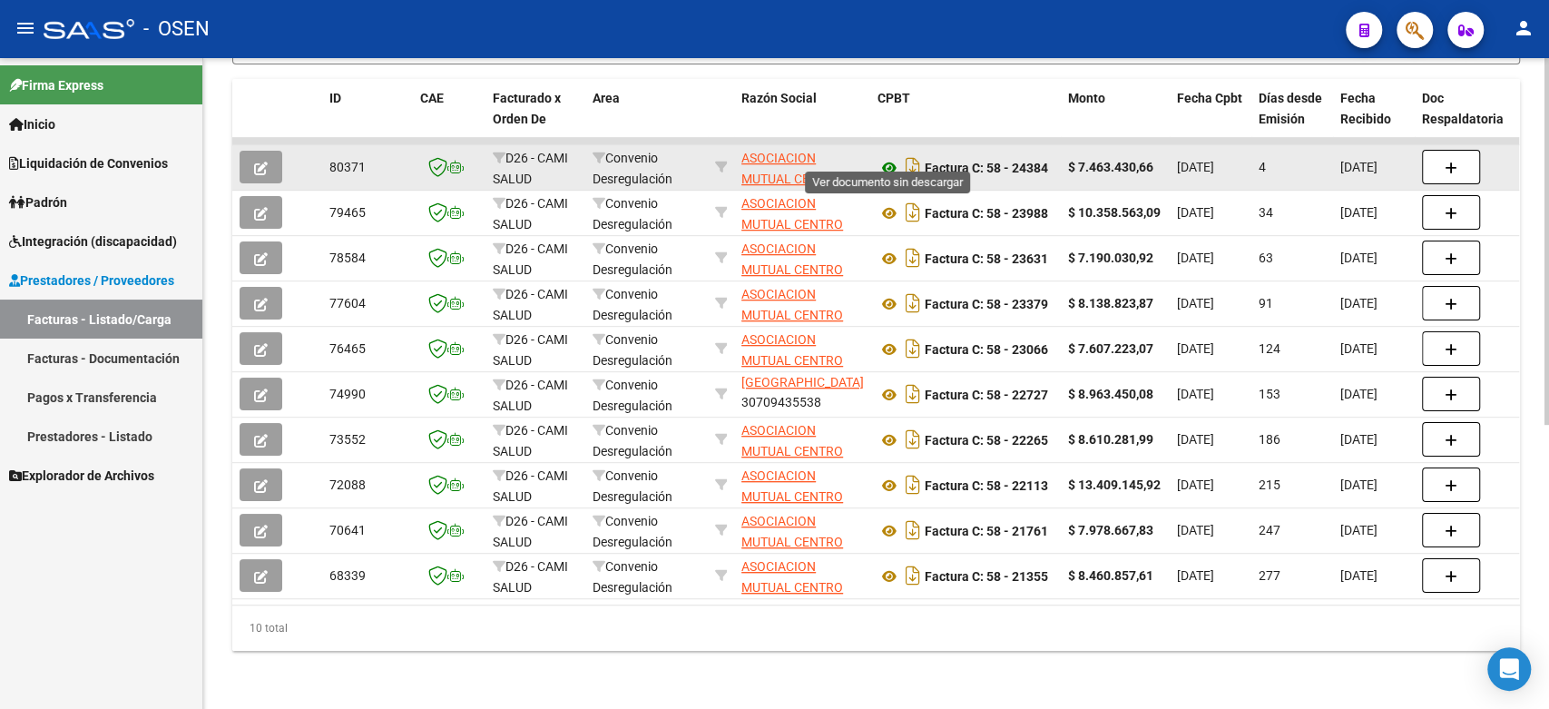 The height and width of the screenshot is (709, 1549). I want to click on datatable-header-cell: Fecha Recibido, so click(1374, 119).